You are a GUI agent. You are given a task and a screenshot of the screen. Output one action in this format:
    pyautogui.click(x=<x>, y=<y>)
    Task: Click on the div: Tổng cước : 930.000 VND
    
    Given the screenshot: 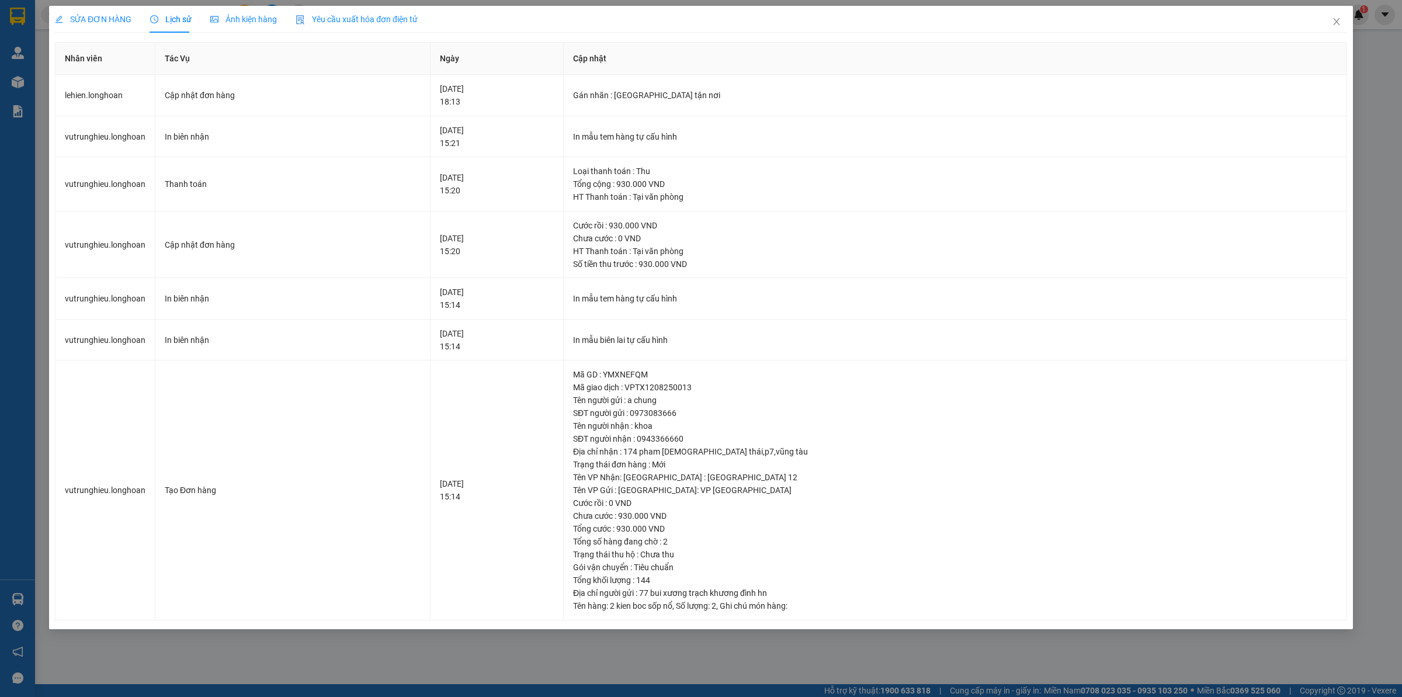 What is the action you would take?
    pyautogui.click(x=955, y=529)
    